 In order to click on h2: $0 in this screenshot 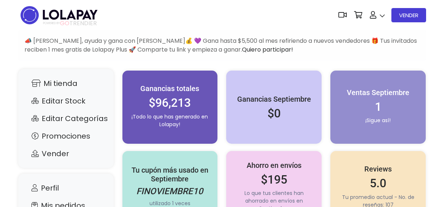, I will do `click(274, 113)`.